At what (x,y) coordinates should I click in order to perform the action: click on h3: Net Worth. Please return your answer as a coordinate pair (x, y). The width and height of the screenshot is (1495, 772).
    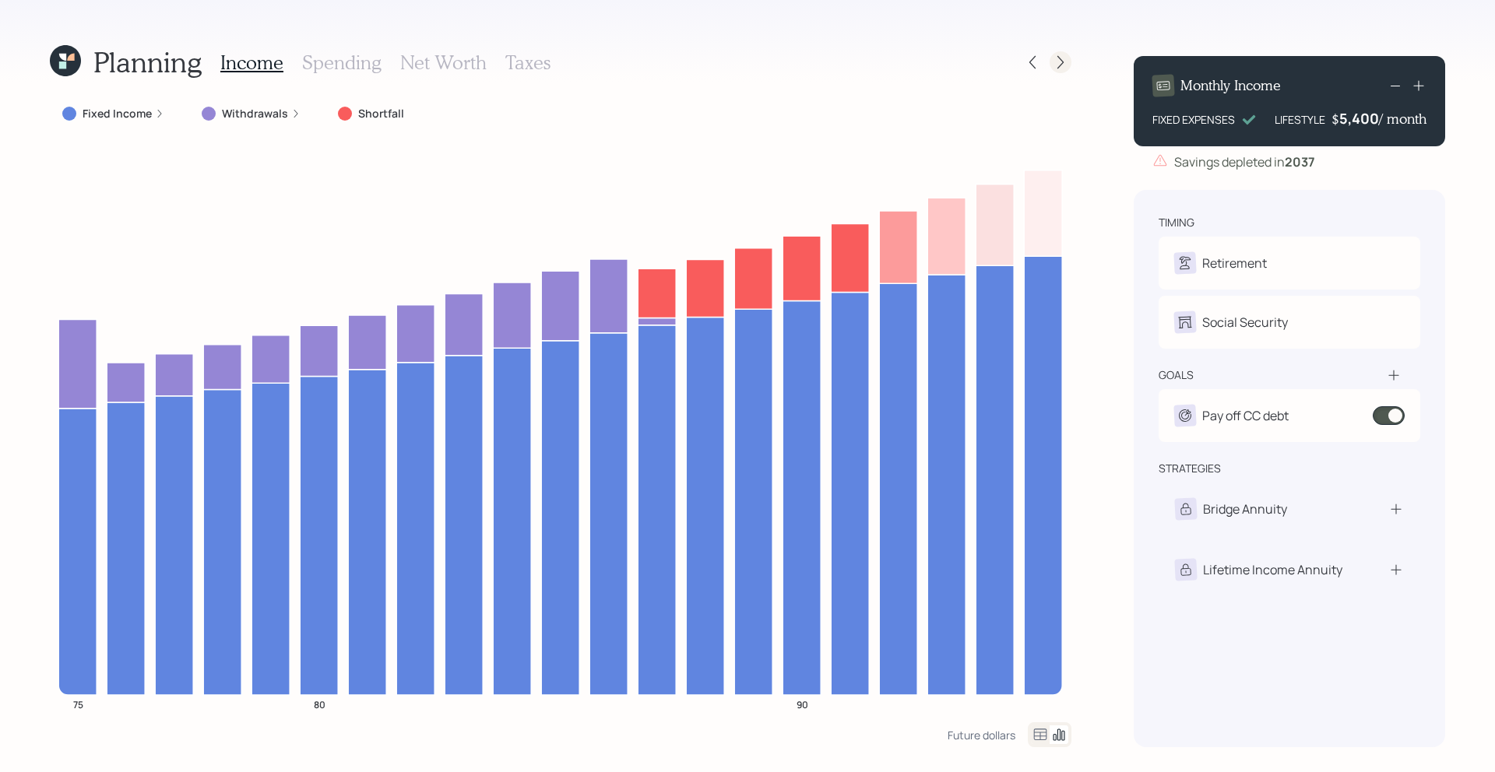
    Looking at the image, I should click on (443, 62).